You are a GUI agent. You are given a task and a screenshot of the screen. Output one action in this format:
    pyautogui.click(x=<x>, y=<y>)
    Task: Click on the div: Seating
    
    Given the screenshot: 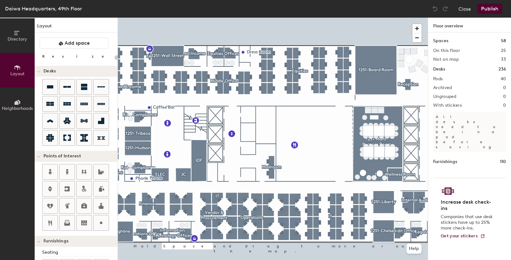 What is the action you would take?
    pyautogui.click(x=80, y=253)
    